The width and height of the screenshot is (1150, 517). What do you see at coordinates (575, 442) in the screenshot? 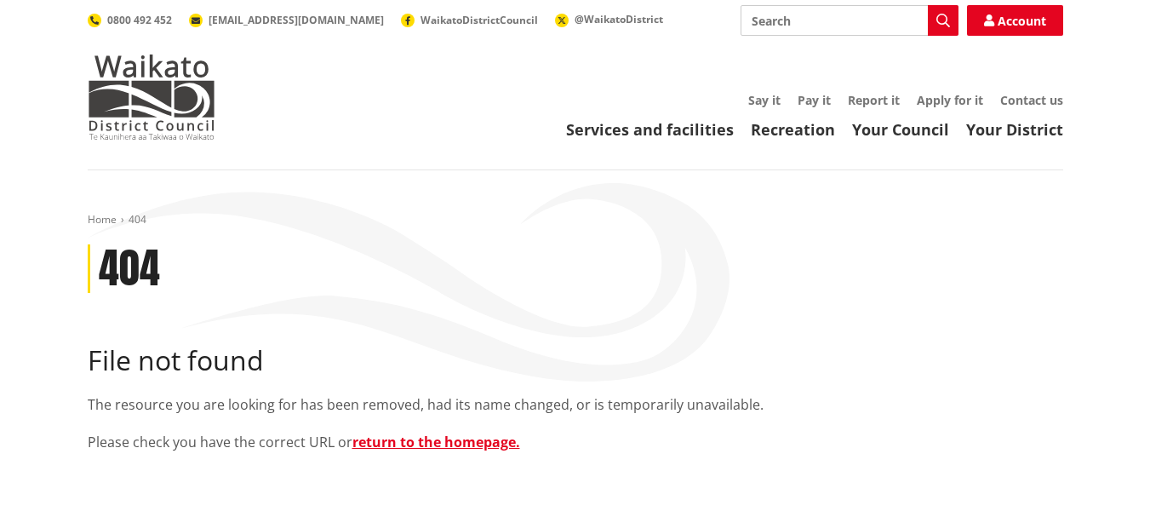
I see `p: Please check you have the correct URL or` at bounding box center [575, 442].